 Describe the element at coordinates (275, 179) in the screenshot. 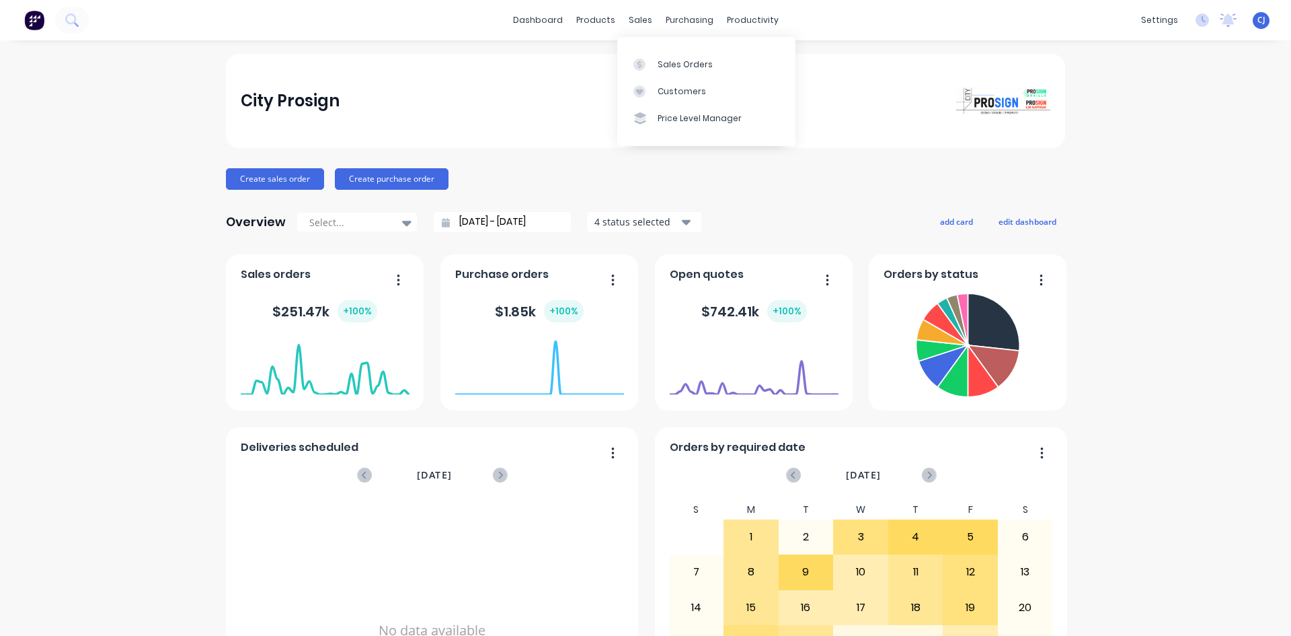

I see `button: Create sales order` at that location.